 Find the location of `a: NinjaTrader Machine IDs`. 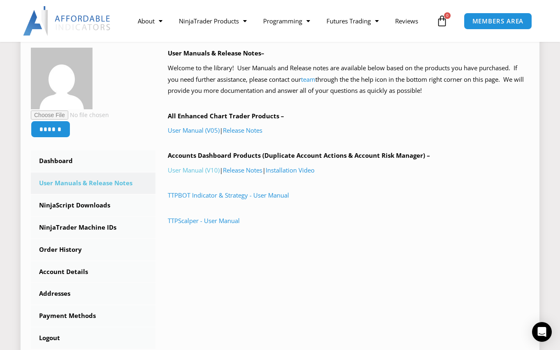

a: NinjaTrader Machine IDs is located at coordinates (93, 228).